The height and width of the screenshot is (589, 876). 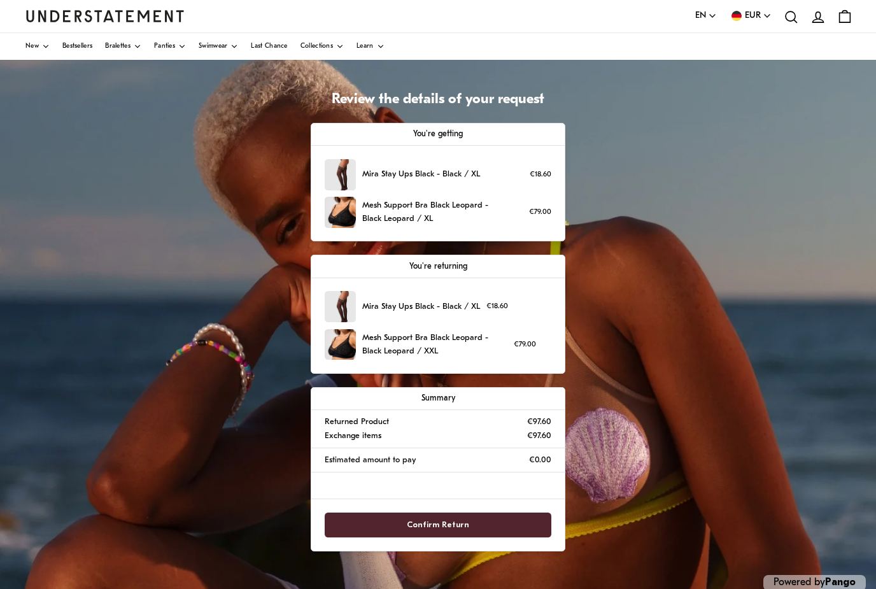 I want to click on button: Confirm Return, so click(x=438, y=524).